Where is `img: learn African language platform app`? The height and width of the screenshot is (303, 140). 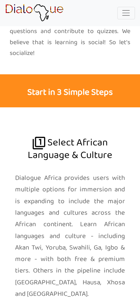 img: learn African language platform app is located at coordinates (34, 13).